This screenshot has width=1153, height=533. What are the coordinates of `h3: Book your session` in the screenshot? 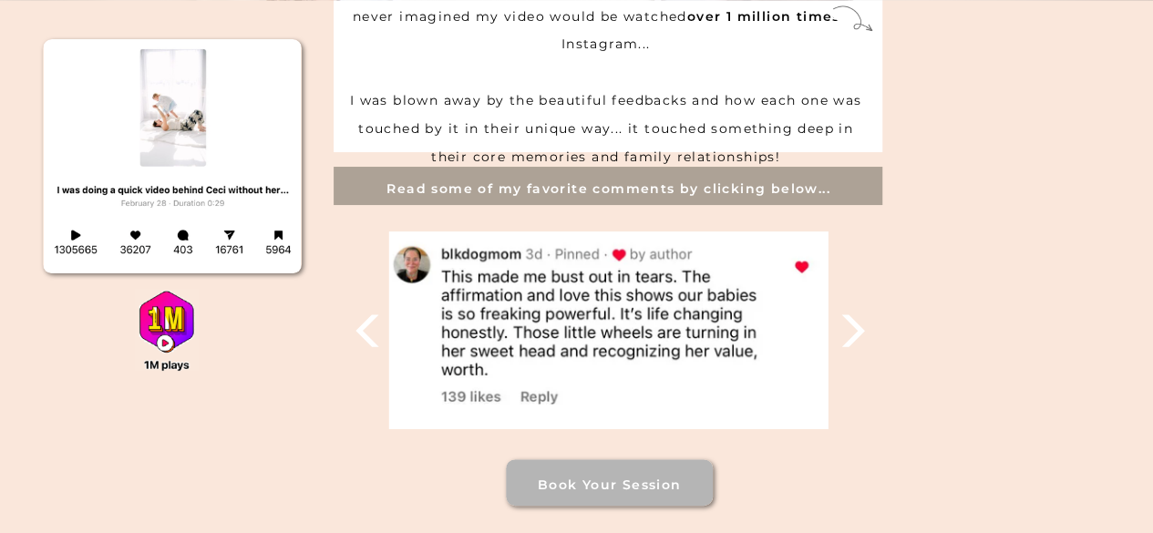 It's located at (610, 483).